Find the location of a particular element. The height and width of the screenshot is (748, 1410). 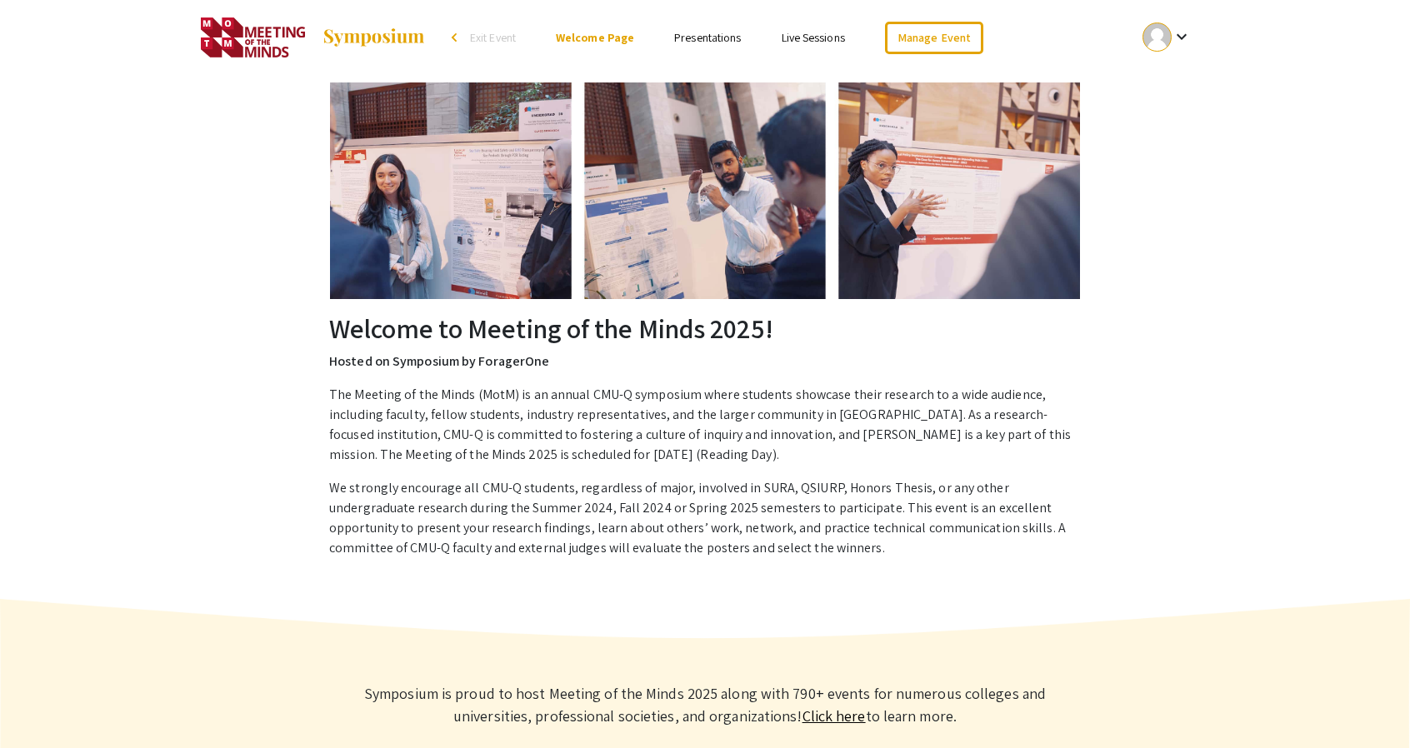

span: Exit Event is located at coordinates (492, 37).